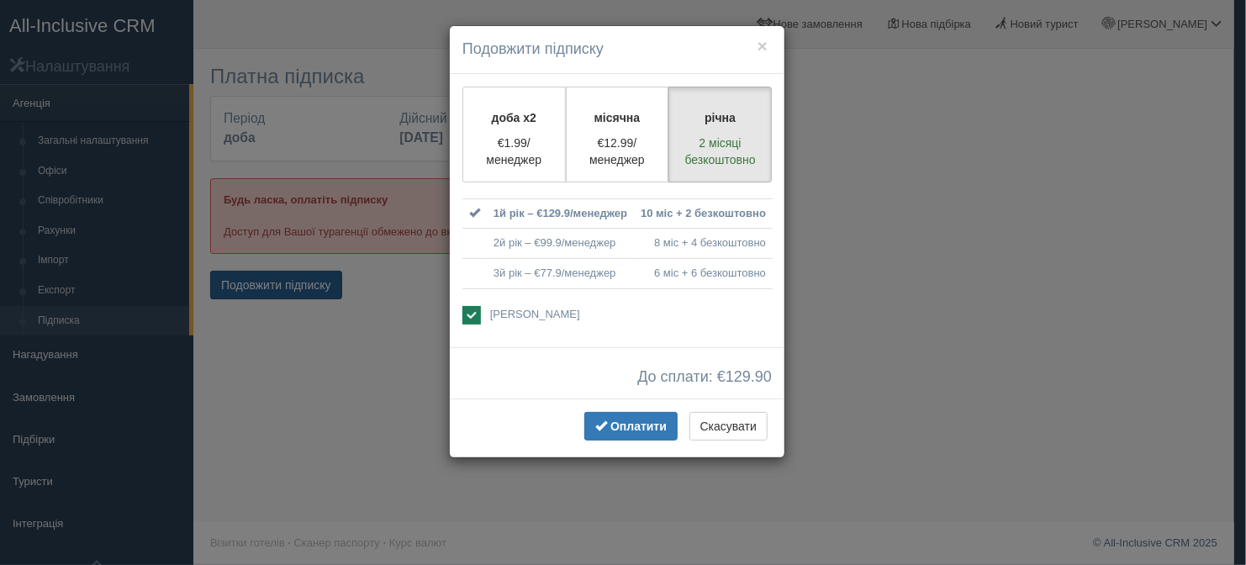  What do you see at coordinates (560, 213) in the screenshot?
I see `td: 1й рік – €129.9/менеджер` at bounding box center [560, 213].